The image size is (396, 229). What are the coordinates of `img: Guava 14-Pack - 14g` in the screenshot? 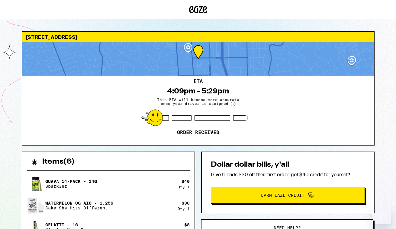 It's located at (36, 184).